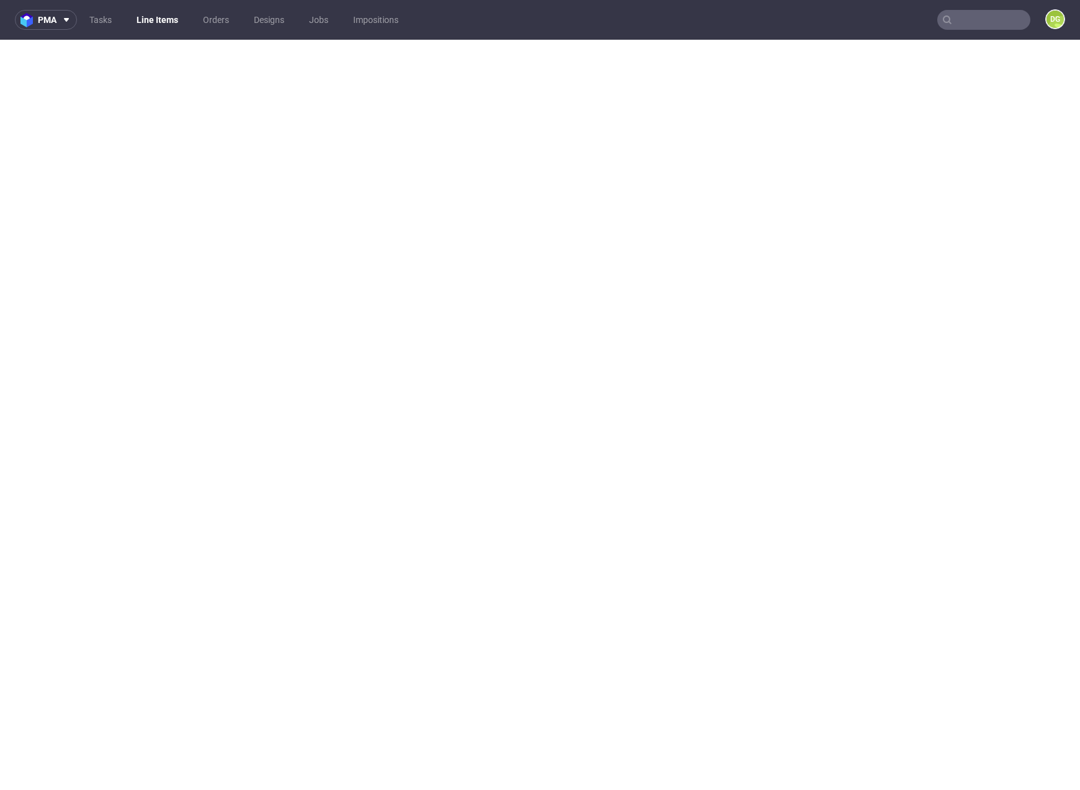 Image resolution: width=1080 pixels, height=790 pixels. Describe the element at coordinates (157, 20) in the screenshot. I see `a: Line Items` at that location.